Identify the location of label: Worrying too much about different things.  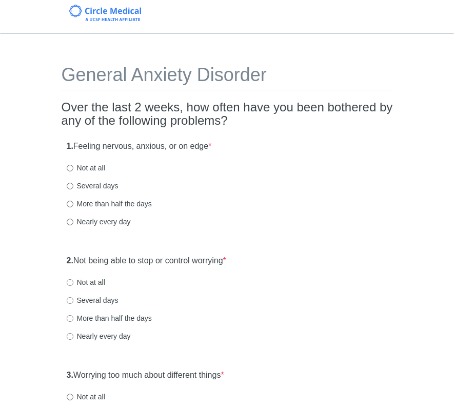
(145, 375).